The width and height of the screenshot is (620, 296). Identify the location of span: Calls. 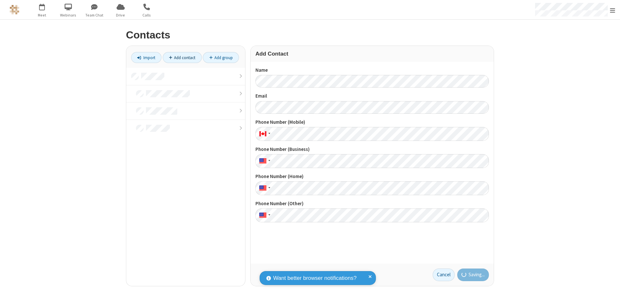
(147, 15).